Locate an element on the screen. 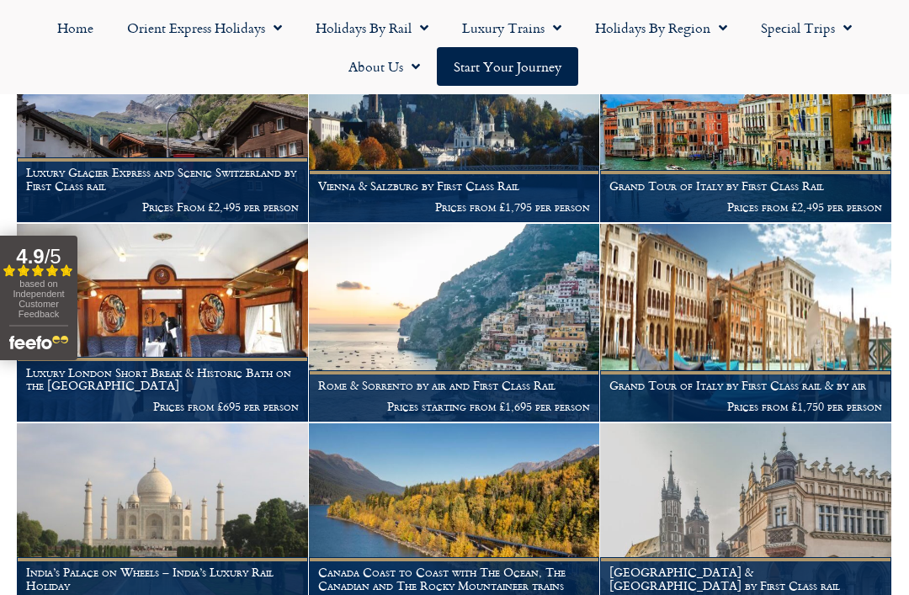 The height and width of the screenshot is (595, 909). h1: Grand Tour of Italy by First Class Rail is located at coordinates (746, 186).